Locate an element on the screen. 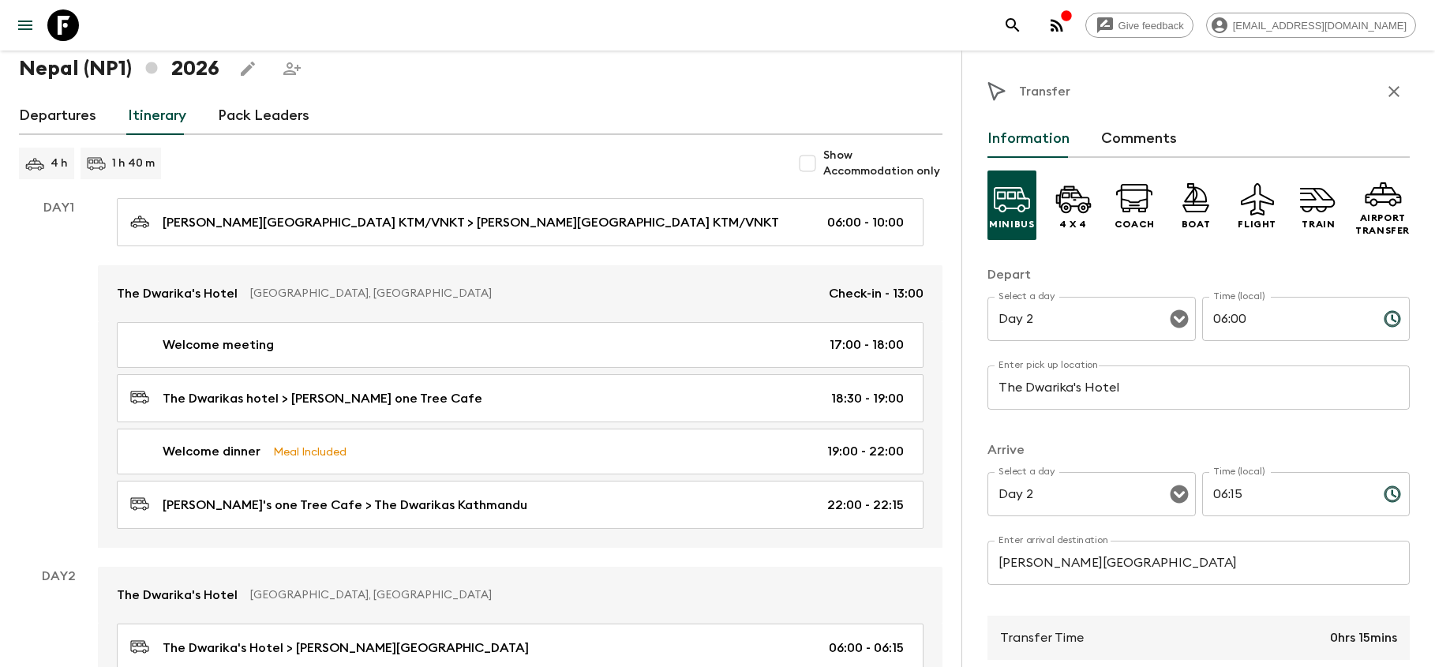 Image resolution: width=1435 pixels, height=667 pixels. p: Transfer Time is located at coordinates (1042, 638).